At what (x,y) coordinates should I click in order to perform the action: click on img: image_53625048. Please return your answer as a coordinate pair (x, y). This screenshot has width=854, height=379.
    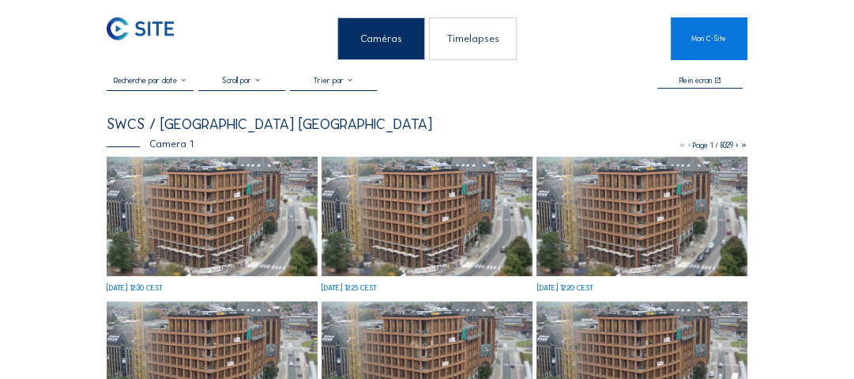
    Looking at the image, I should click on (427, 216).